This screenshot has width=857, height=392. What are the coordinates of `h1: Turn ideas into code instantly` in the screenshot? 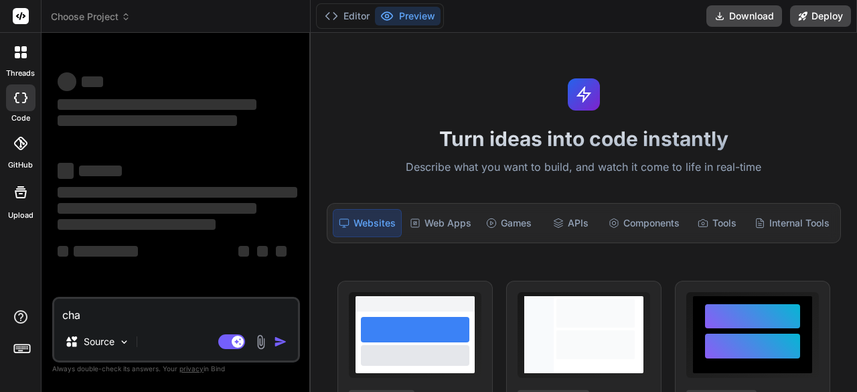 It's located at (584, 139).